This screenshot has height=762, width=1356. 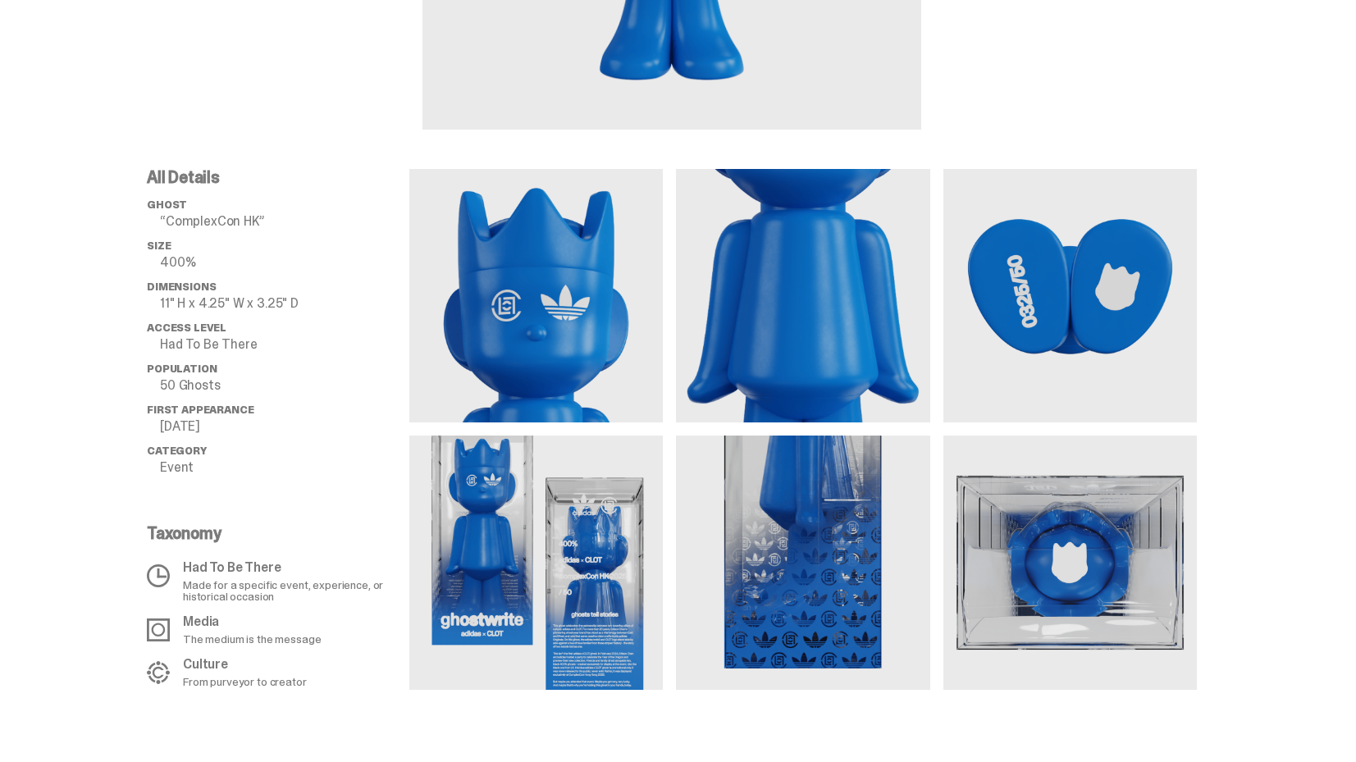 I want to click on span: Population, so click(x=181, y=368).